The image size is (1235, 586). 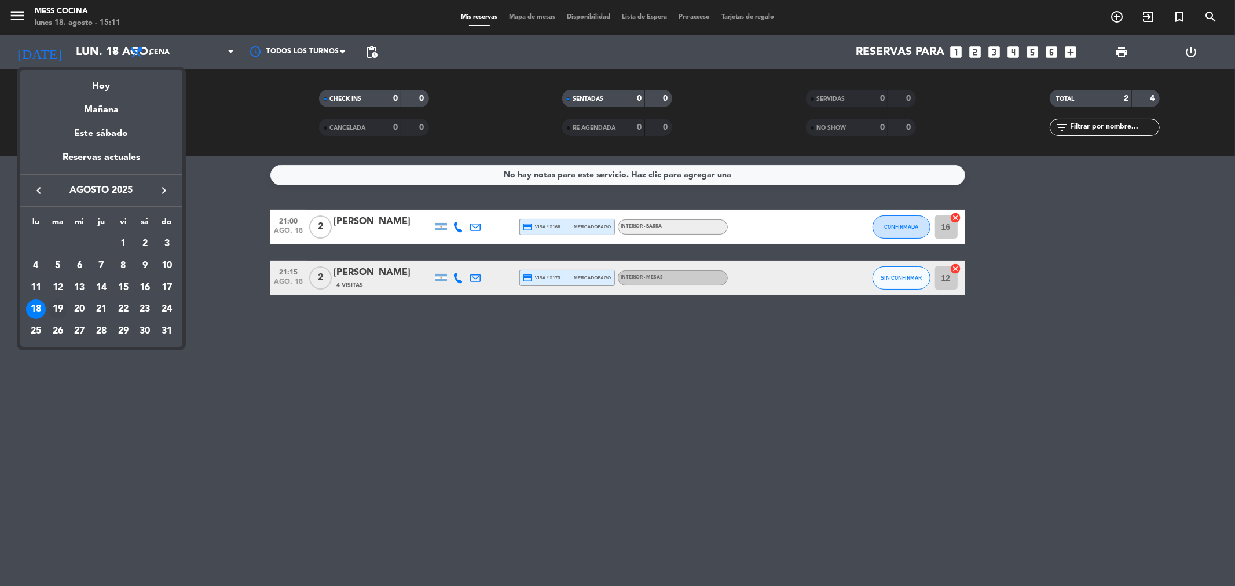 What do you see at coordinates (123, 309) in the screenshot?
I see `div: 22` at bounding box center [123, 309].